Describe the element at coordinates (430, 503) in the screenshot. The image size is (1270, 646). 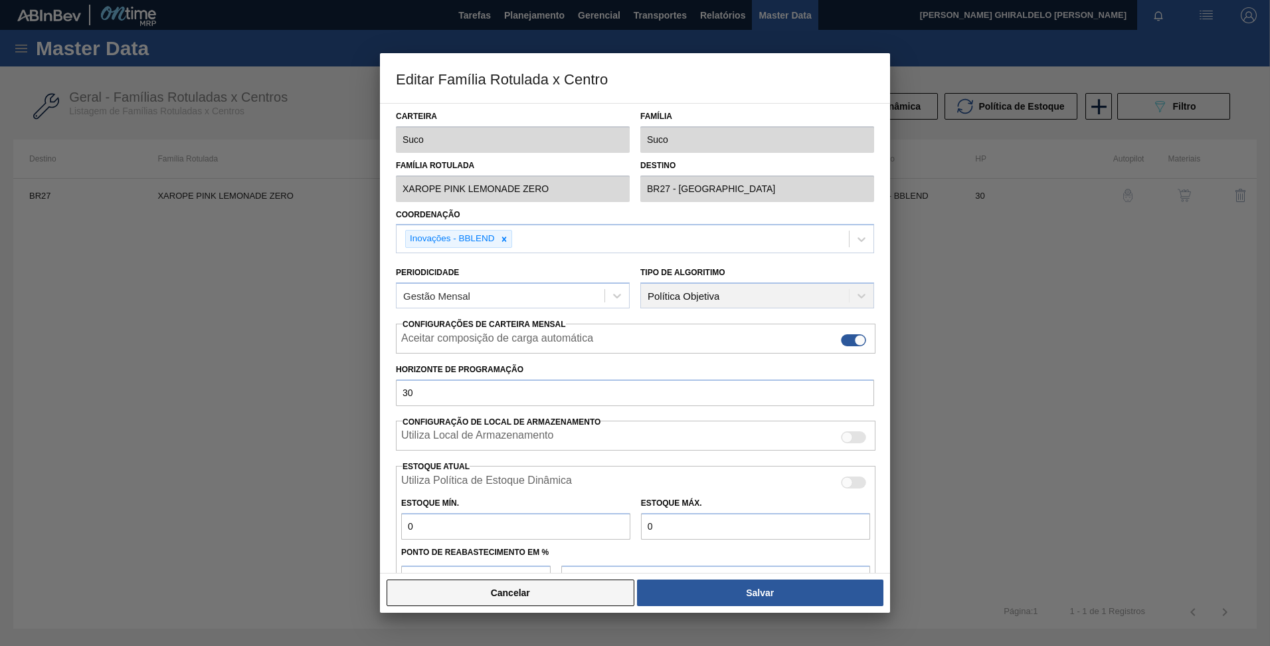
I see `label: Estoque Mín.` at that location.